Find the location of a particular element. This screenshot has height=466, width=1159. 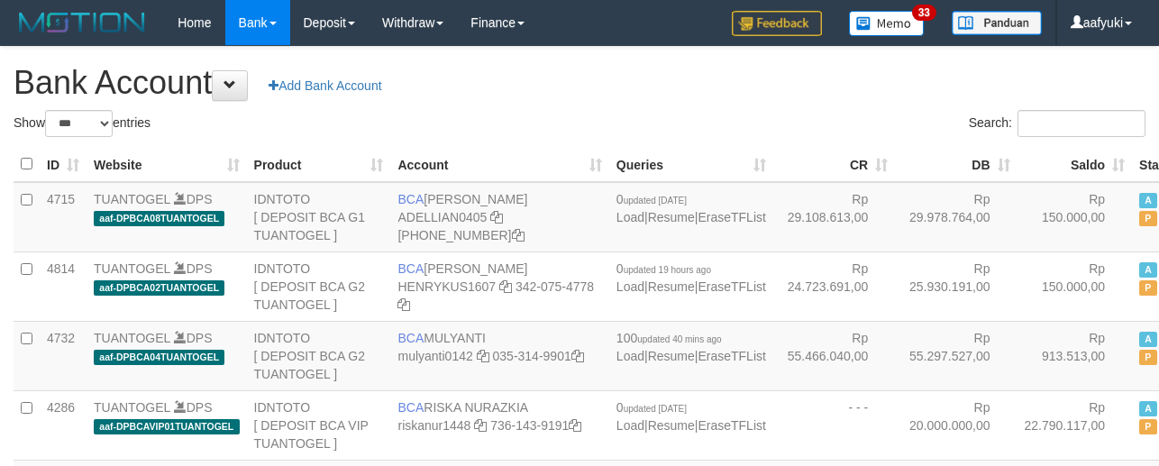

a: HENRYKUS1607 is located at coordinates (446, 286).